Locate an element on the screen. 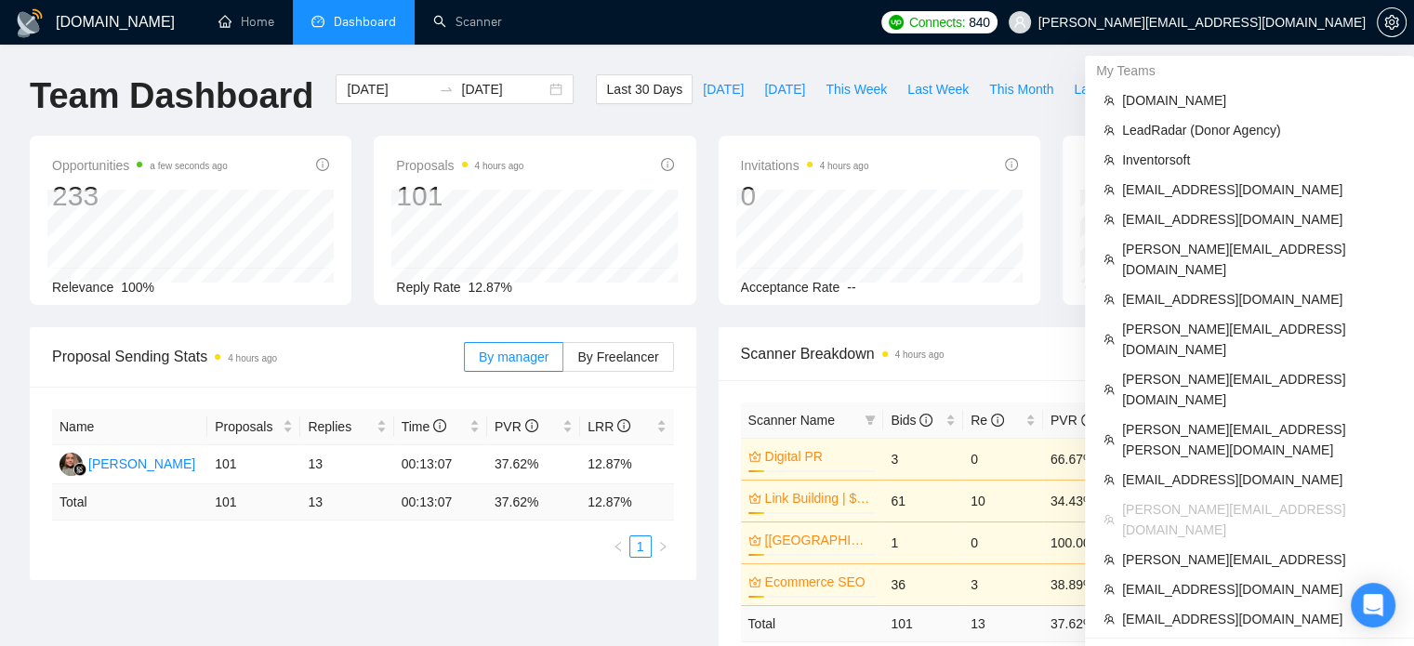 Image resolution: width=1414 pixels, height=646 pixels. span: setting is located at coordinates (1392, 22).